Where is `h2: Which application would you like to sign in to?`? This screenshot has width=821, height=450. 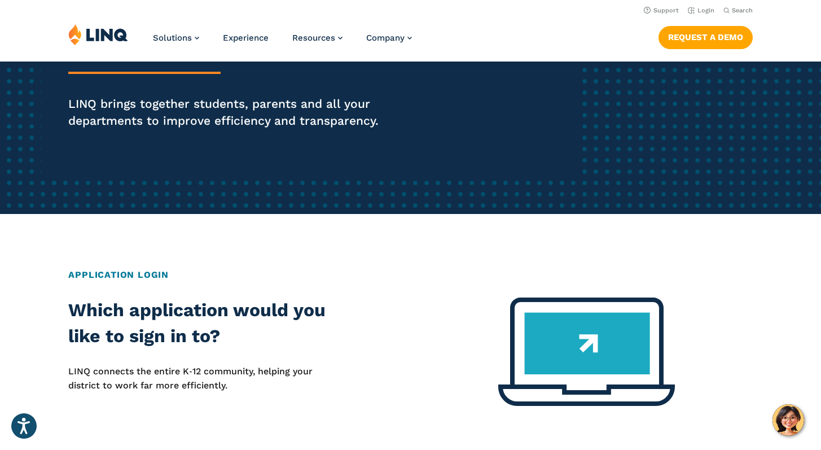
h2: Which application would you like to sign in to? is located at coordinates (205, 323).